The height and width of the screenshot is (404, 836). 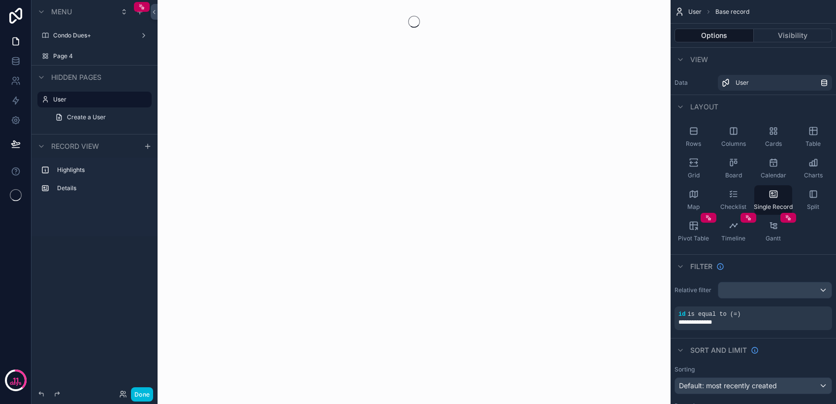 I want to click on button: Default: most recently created, so click(x=754, y=386).